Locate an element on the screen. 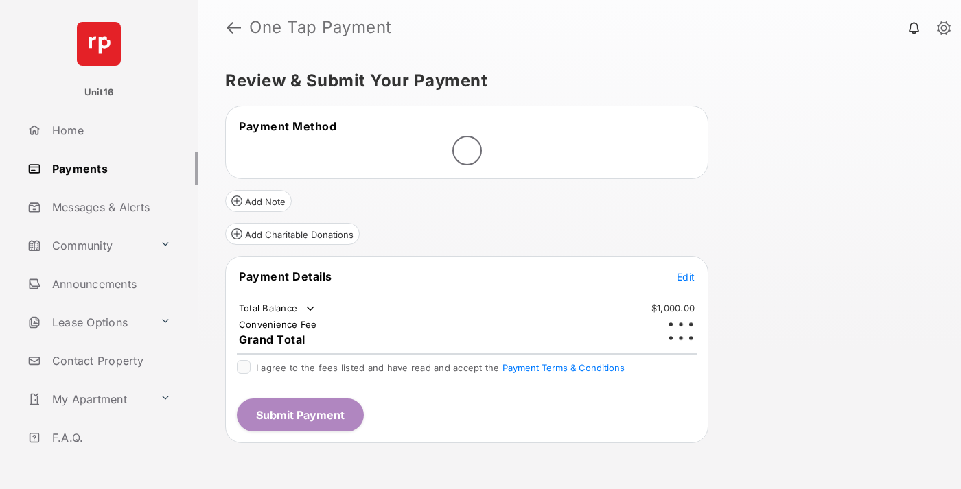 The image size is (961, 489). button: Submit Payment is located at coordinates (300, 415).